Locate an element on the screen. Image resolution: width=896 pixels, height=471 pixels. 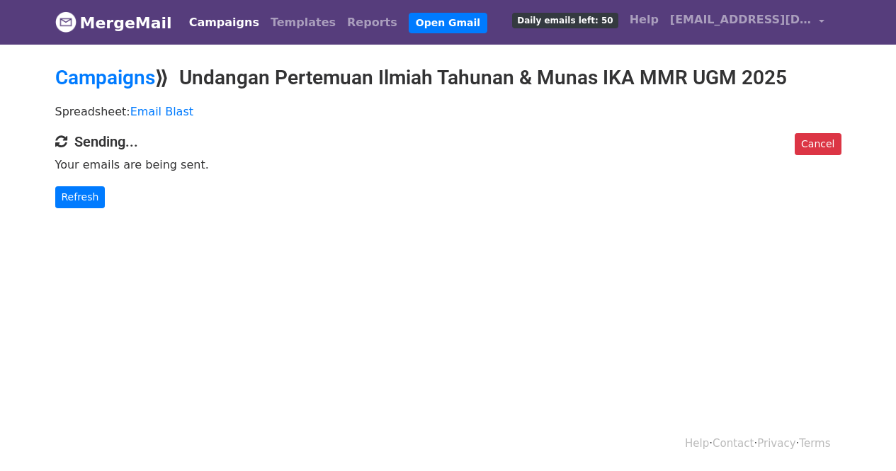
img: MergeMail logo is located at coordinates (66, 22).